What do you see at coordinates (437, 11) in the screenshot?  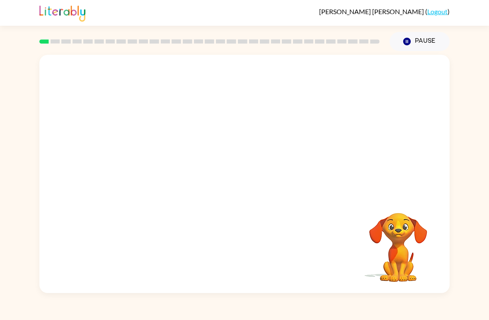 I see `a: Logout` at bounding box center [437, 11].